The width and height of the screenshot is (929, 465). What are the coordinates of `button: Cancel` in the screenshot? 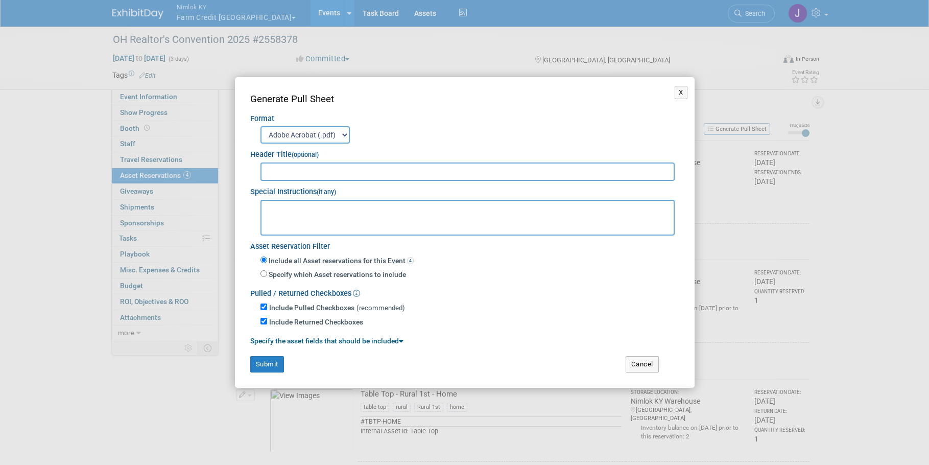 It's located at (642, 364).